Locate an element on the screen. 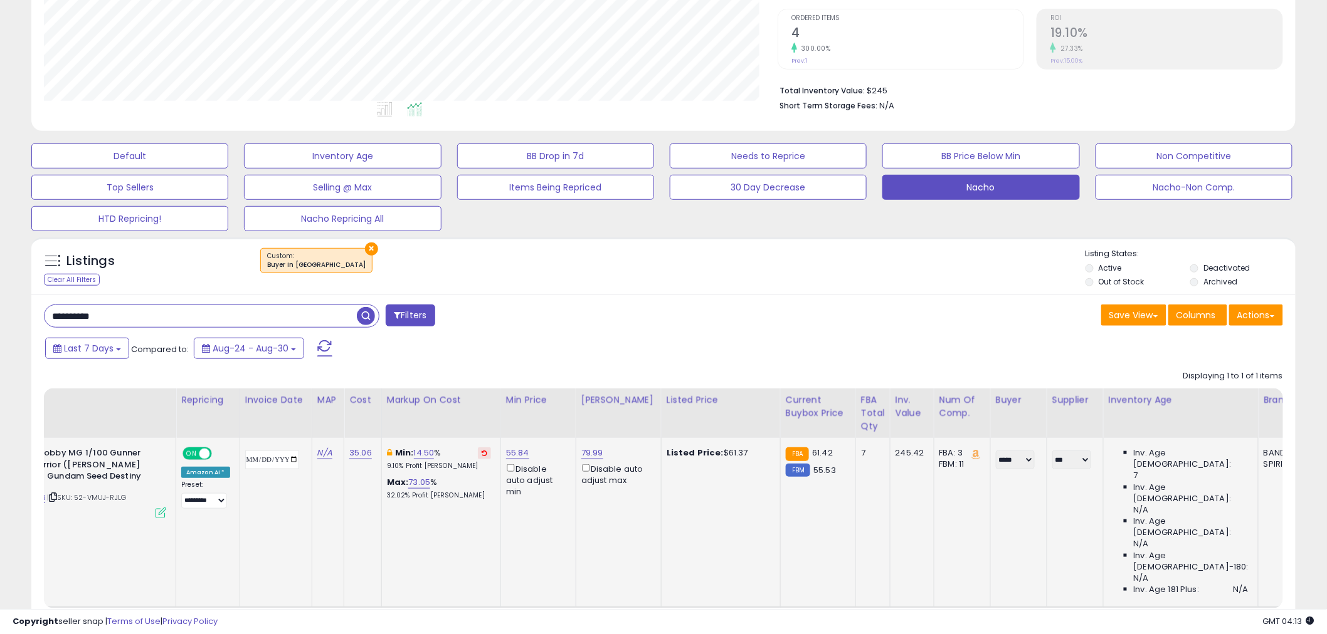  th: CSV column name: cust_attr_3_Invoice Date is located at coordinates (275, 413).